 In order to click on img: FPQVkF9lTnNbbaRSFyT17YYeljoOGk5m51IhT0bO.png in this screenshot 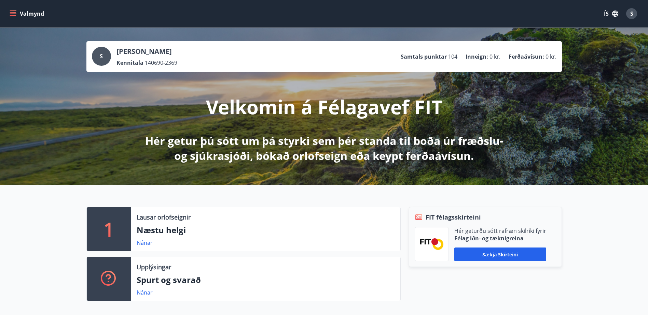, I will do `click(431, 244)`.